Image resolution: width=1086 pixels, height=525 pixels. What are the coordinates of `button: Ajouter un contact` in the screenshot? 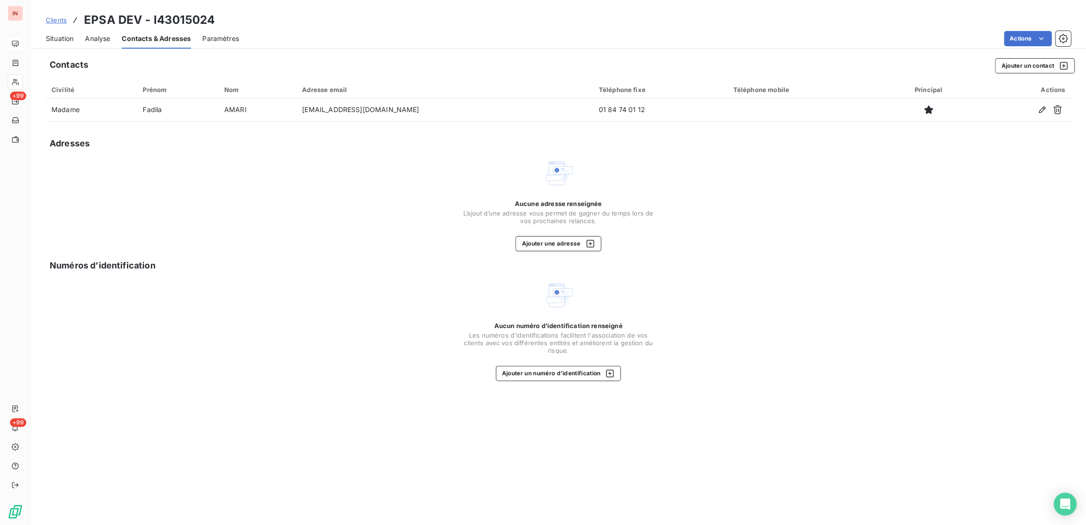 It's located at (1035, 66).